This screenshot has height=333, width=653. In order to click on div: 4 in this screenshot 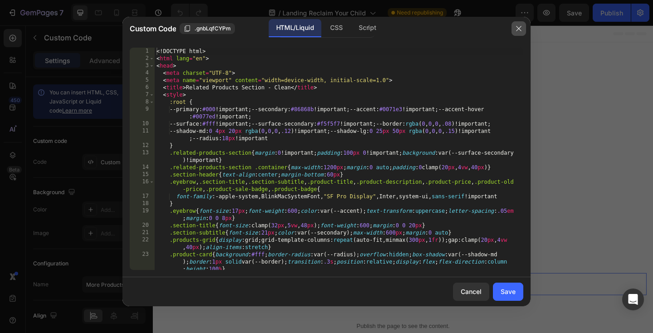, I will do `click(142, 73)`.